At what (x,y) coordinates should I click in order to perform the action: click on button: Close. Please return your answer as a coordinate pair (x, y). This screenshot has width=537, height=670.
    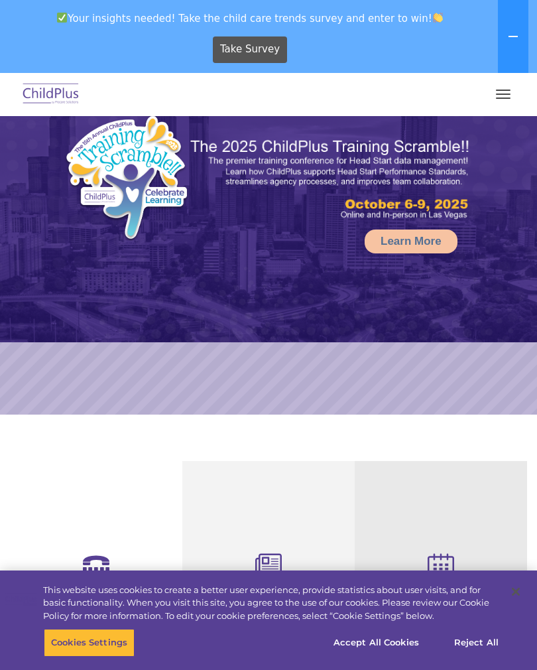
    Looking at the image, I should click on (516, 591).